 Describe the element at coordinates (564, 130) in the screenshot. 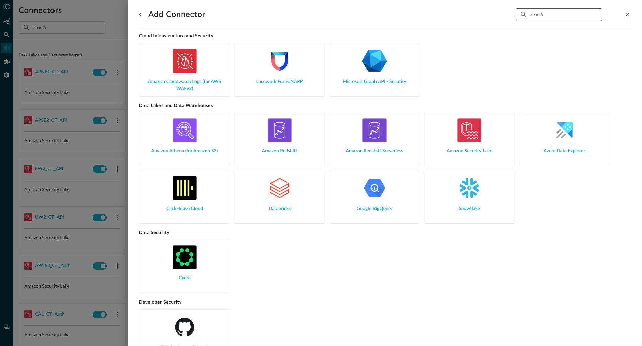

I see `img: AzureDataExplorer.svg` at that location.